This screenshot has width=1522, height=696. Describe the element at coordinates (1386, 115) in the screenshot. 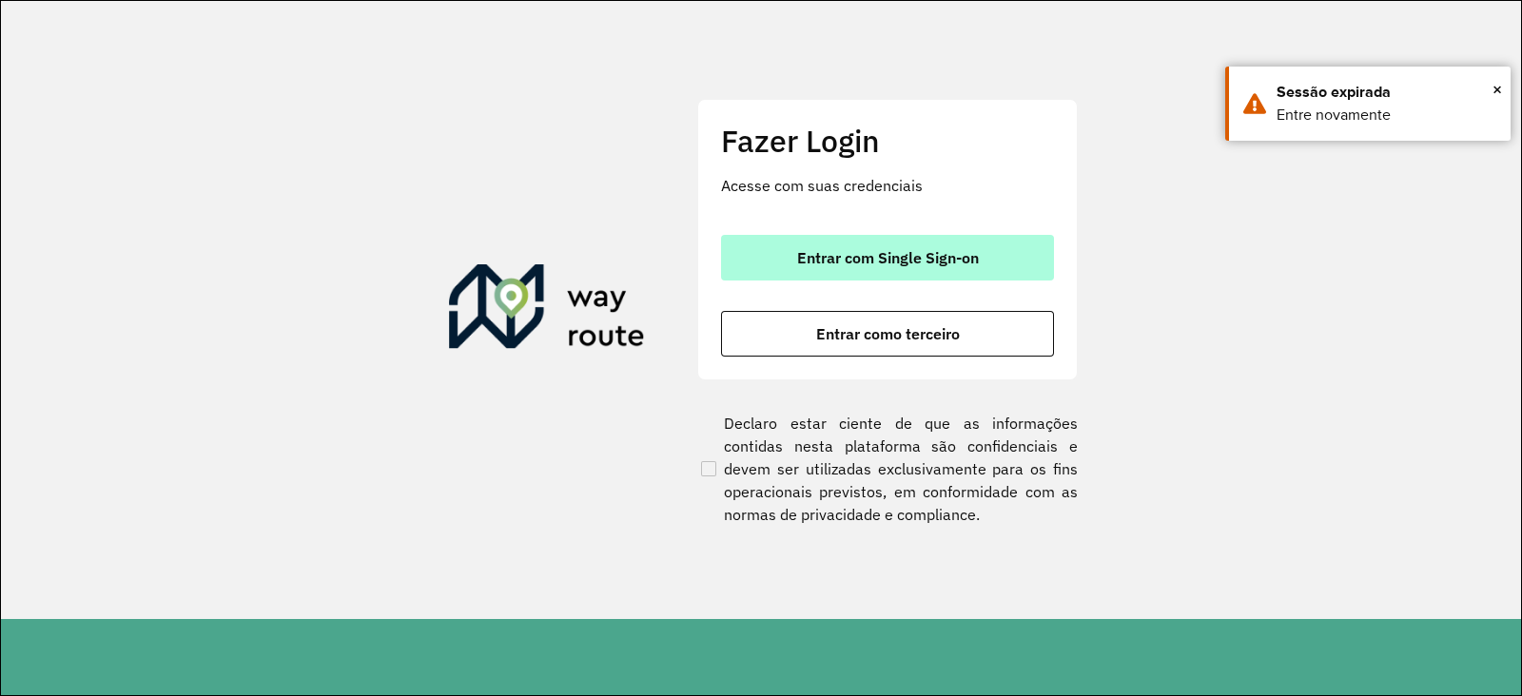

I see `div: Entre novamente` at that location.